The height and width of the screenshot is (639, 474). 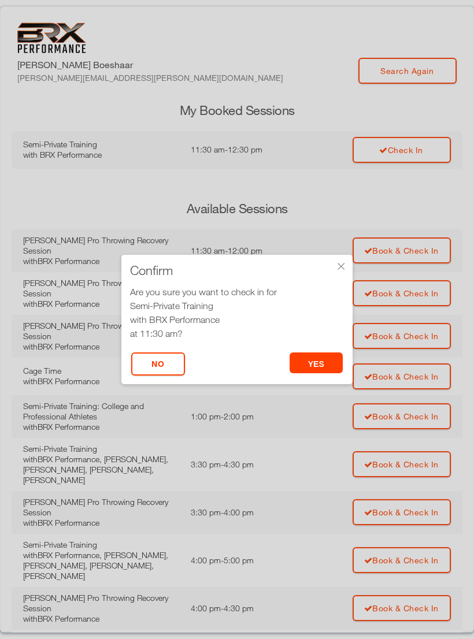 What do you see at coordinates (151, 270) in the screenshot?
I see `span: Confirm` at bounding box center [151, 270].